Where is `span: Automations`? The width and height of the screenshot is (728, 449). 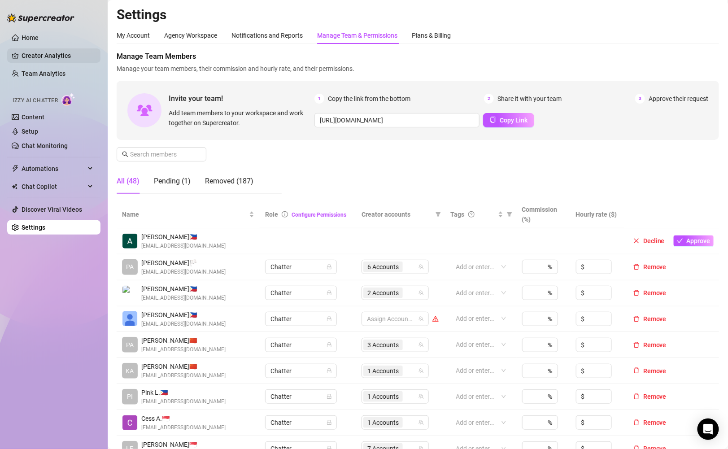 span: Automations is located at coordinates (53, 169).